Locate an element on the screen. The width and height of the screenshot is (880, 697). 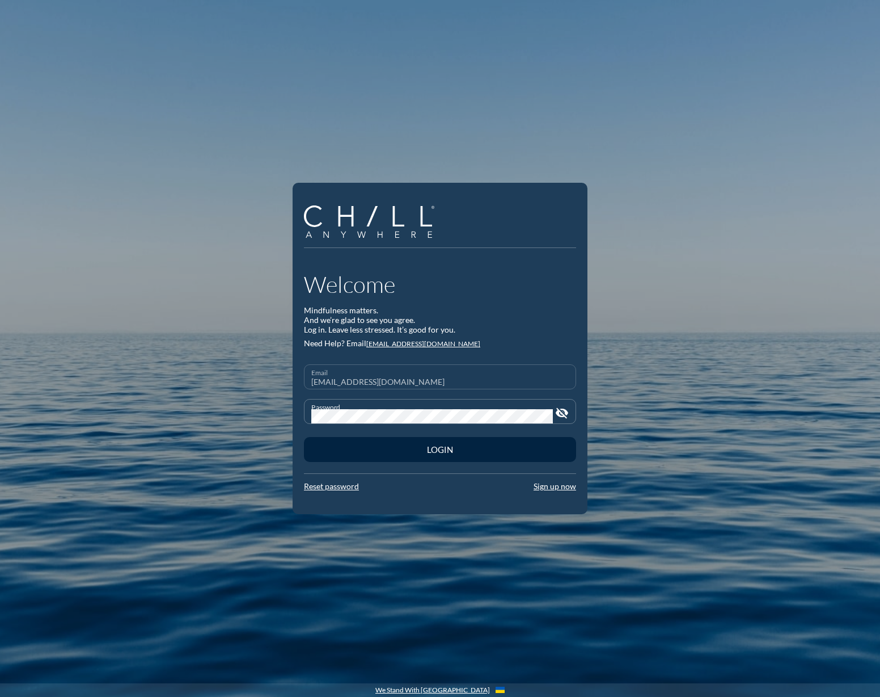
input: Email is located at coordinates (440, 381).